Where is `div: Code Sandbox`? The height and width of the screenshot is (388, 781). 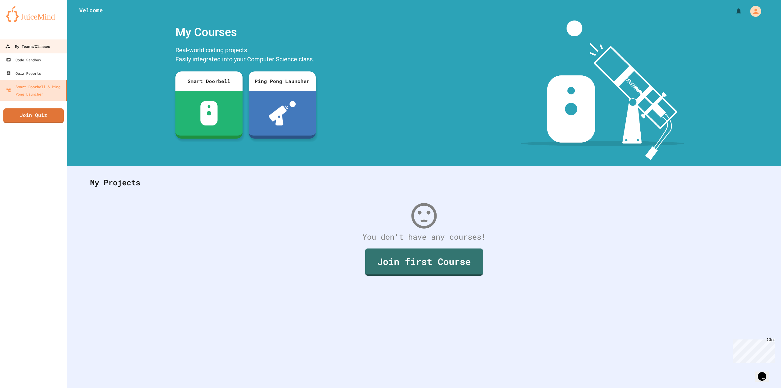
div: Code Sandbox is located at coordinates (23, 60).